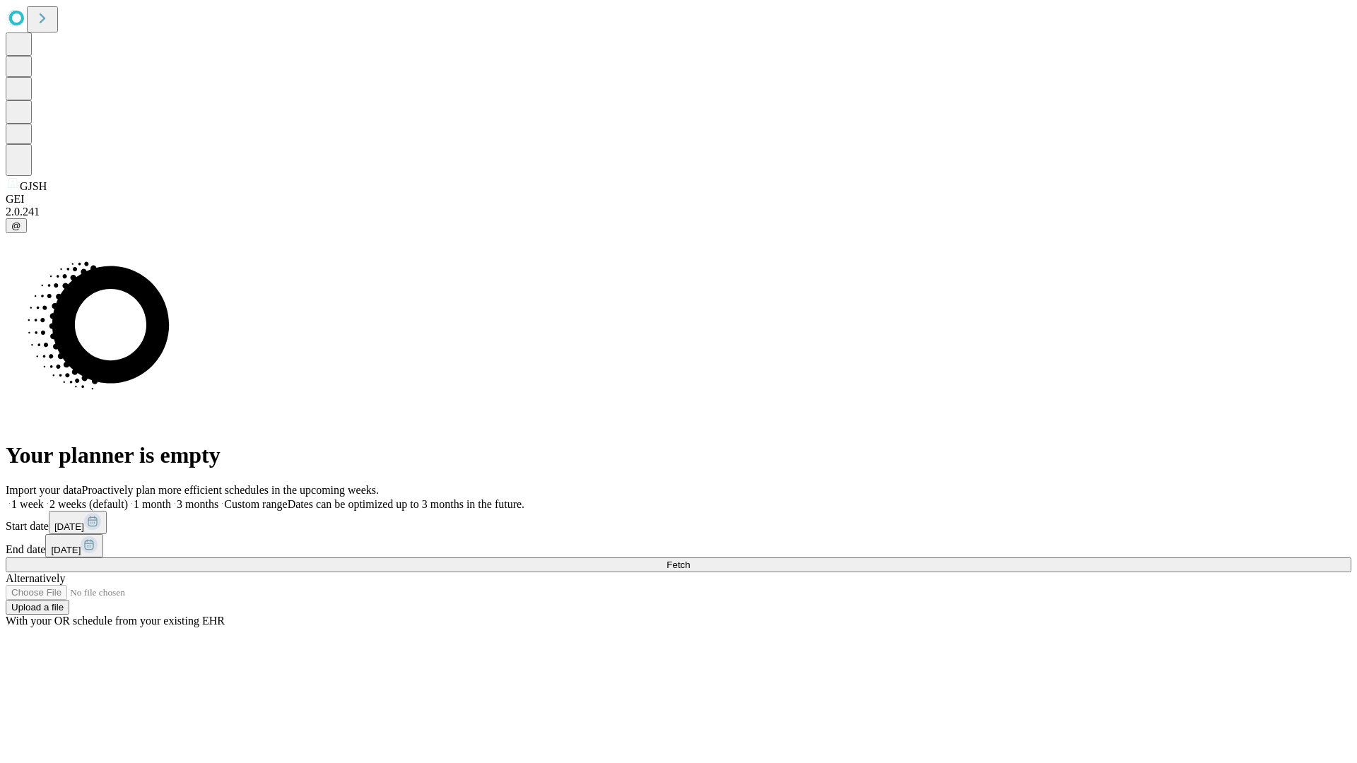 The image size is (1357, 763). What do you see at coordinates (678, 522) in the screenshot?
I see `div: Start date` at bounding box center [678, 522].